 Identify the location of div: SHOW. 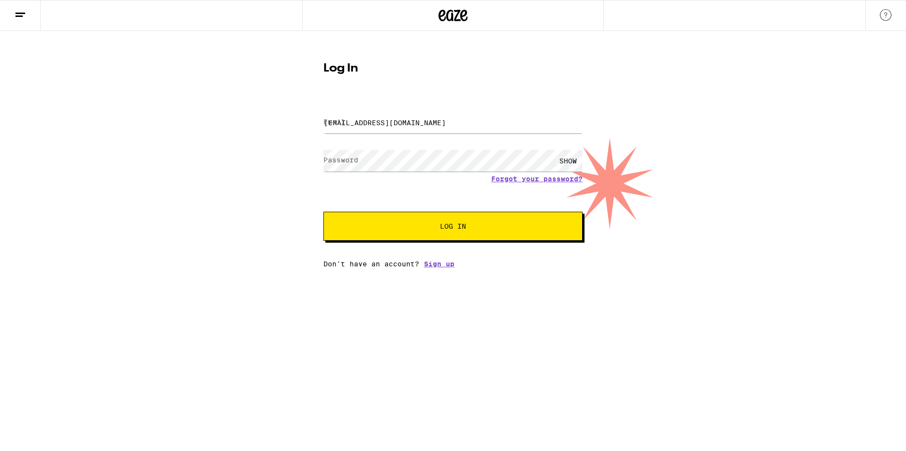
(568, 161).